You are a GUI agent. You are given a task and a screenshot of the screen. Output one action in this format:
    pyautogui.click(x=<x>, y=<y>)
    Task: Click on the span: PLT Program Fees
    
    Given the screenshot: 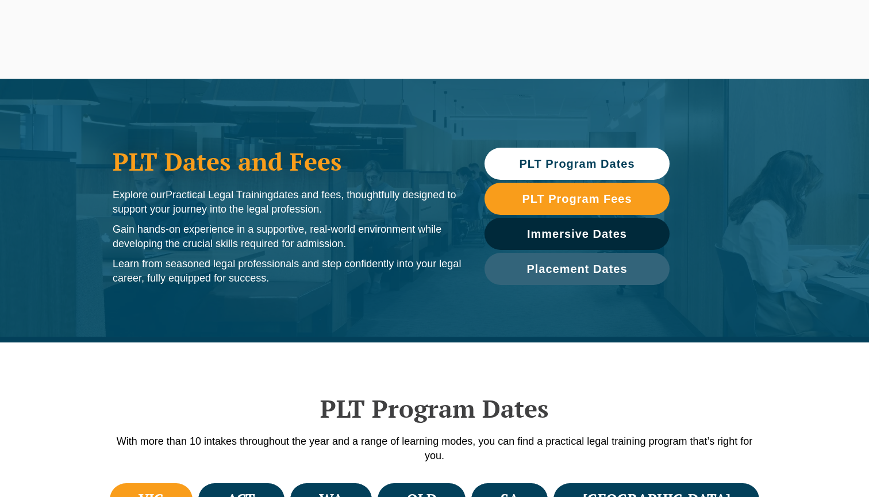 What is the action you would take?
    pyautogui.click(x=576, y=199)
    